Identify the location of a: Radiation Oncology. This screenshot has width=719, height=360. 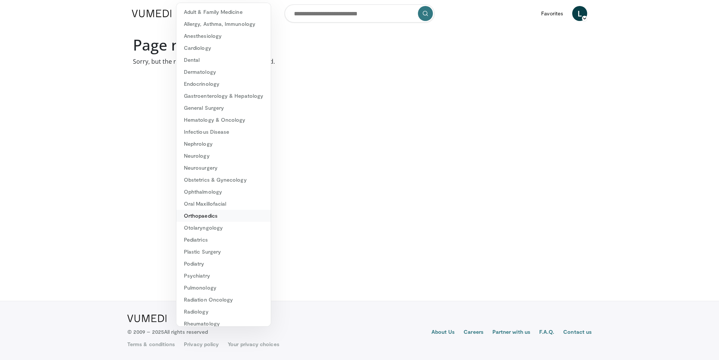
(224, 300).